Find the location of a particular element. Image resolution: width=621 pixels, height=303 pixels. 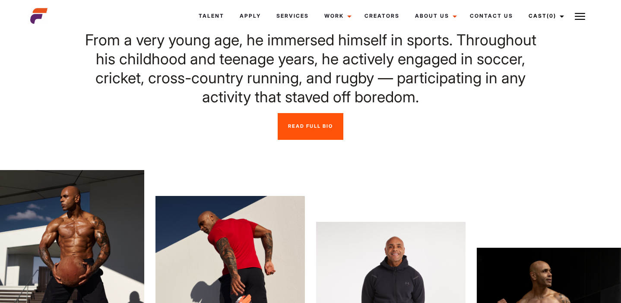

a: About Us is located at coordinates (435, 16).